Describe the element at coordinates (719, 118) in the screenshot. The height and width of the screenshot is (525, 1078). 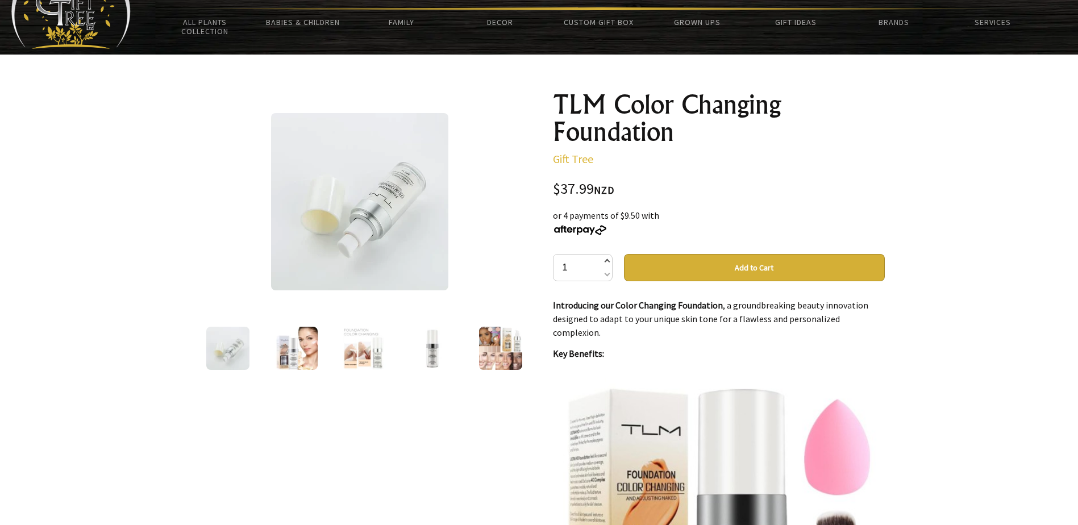
I see `h1: TLM Color Changing Foundation` at that location.